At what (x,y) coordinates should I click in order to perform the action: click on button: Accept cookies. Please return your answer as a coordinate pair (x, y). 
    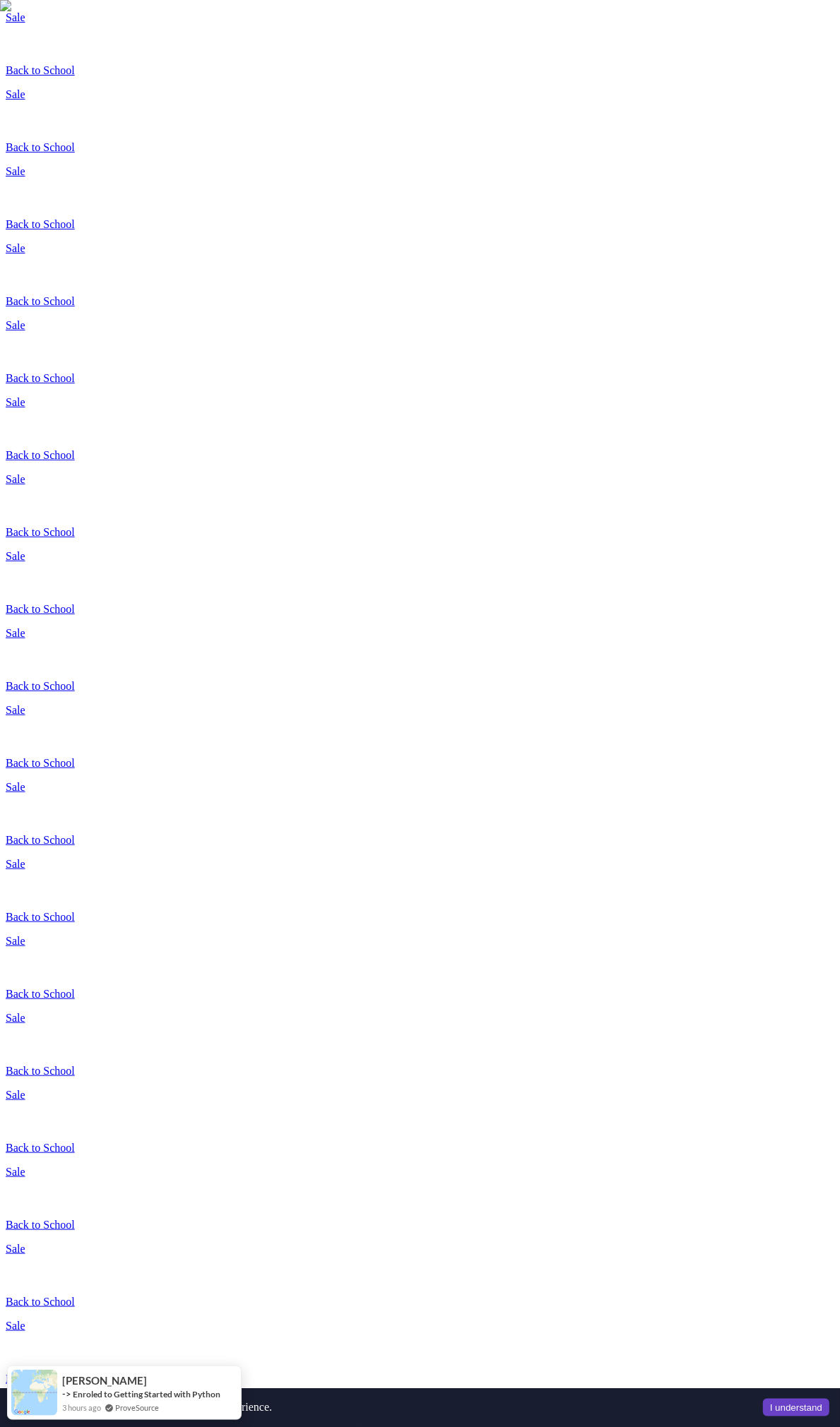
    Looking at the image, I should click on (795, 1408).